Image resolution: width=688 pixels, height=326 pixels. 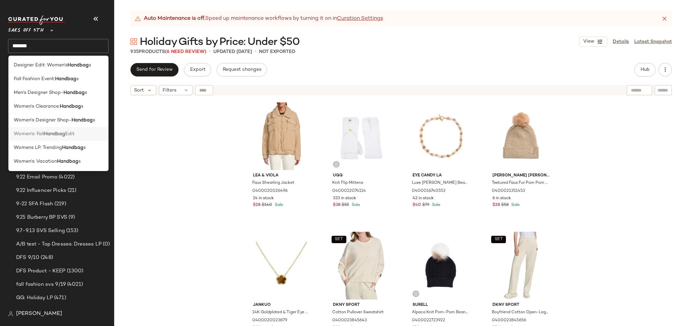 What do you see at coordinates (46, 258) in the screenshot?
I see `span: (248)` at bounding box center [46, 258].